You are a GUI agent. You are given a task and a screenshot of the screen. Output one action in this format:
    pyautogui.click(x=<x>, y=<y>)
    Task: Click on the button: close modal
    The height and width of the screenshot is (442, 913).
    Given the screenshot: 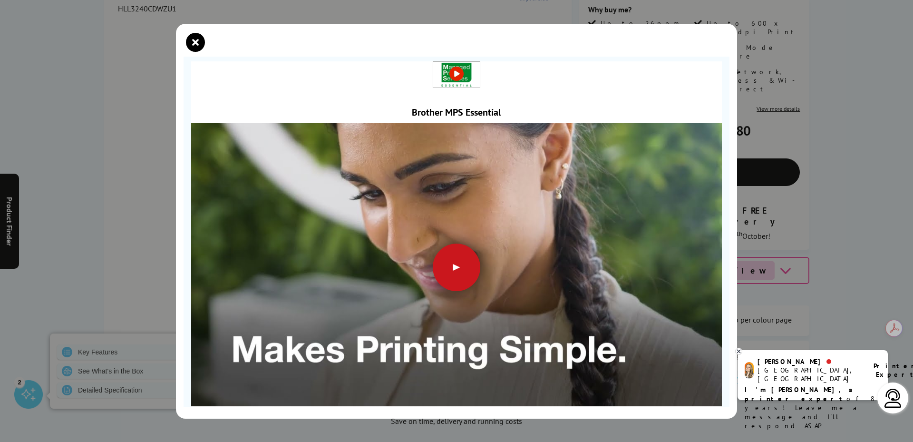 What is the action you would take?
    pyautogui.click(x=195, y=42)
    